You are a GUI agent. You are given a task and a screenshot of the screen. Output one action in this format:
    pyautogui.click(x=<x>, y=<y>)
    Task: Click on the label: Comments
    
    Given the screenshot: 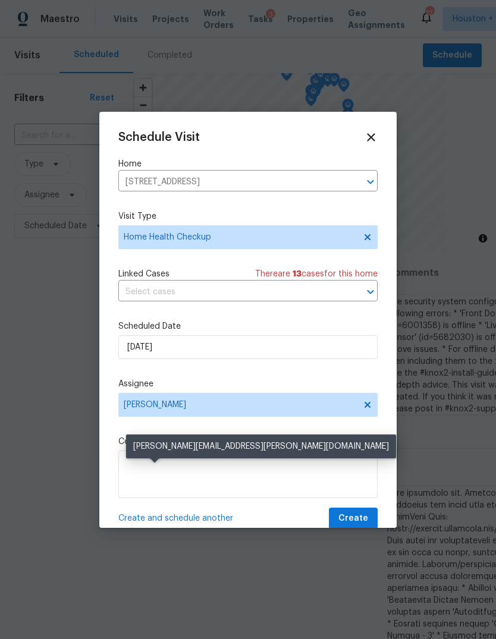 What is the action you would take?
    pyautogui.click(x=248, y=442)
    